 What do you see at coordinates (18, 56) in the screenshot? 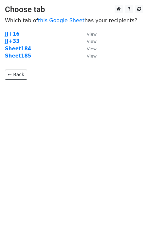
I see `strong: Sheet185` at bounding box center [18, 56].